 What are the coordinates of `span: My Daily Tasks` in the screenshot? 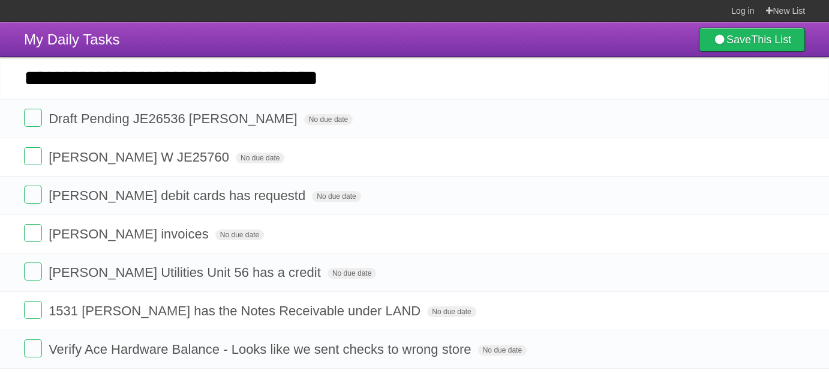 It's located at (72, 39).